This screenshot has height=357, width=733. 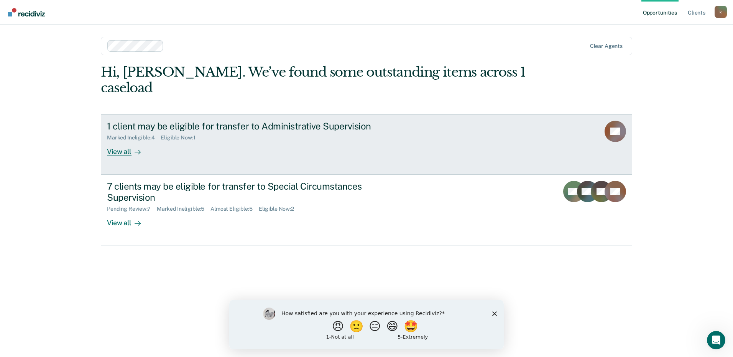 I want to click on div: Almost Eligible : 5, so click(x=235, y=209).